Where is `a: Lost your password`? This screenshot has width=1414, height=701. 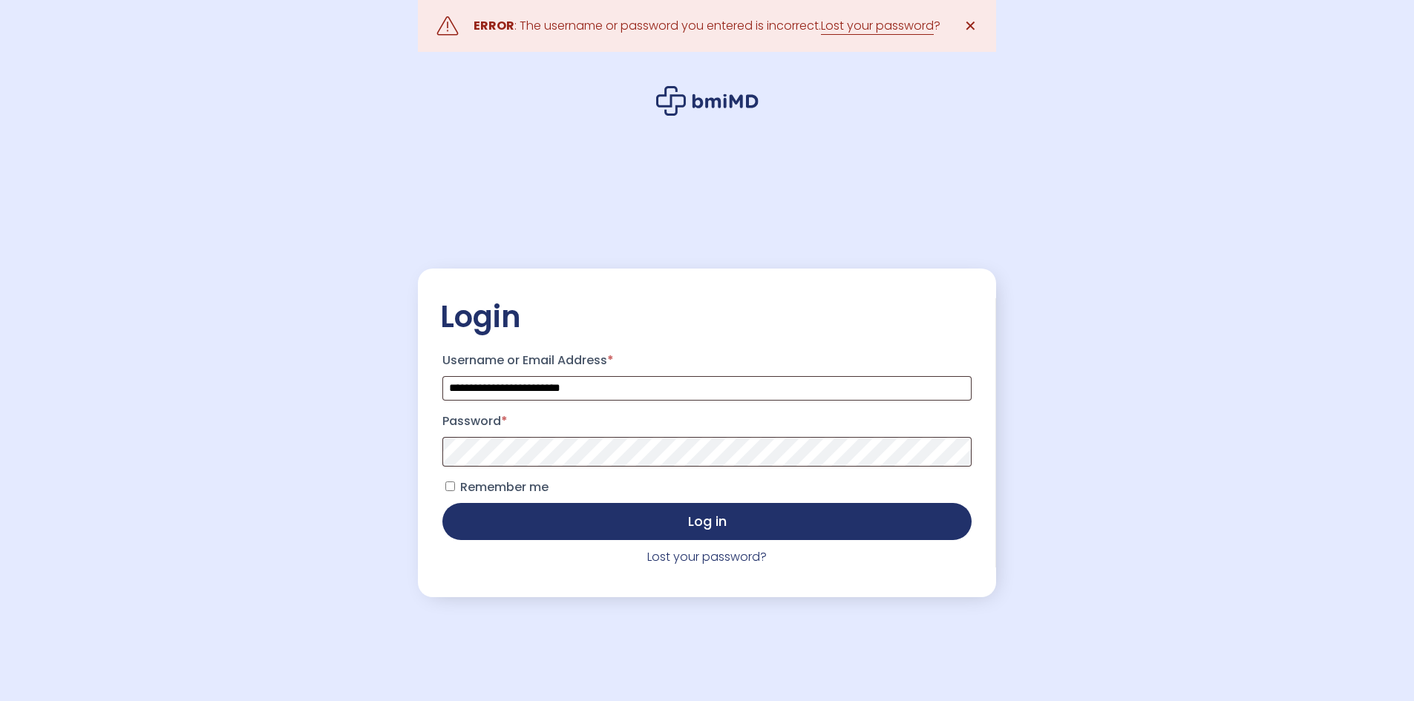
a: Lost your password is located at coordinates (877, 26).